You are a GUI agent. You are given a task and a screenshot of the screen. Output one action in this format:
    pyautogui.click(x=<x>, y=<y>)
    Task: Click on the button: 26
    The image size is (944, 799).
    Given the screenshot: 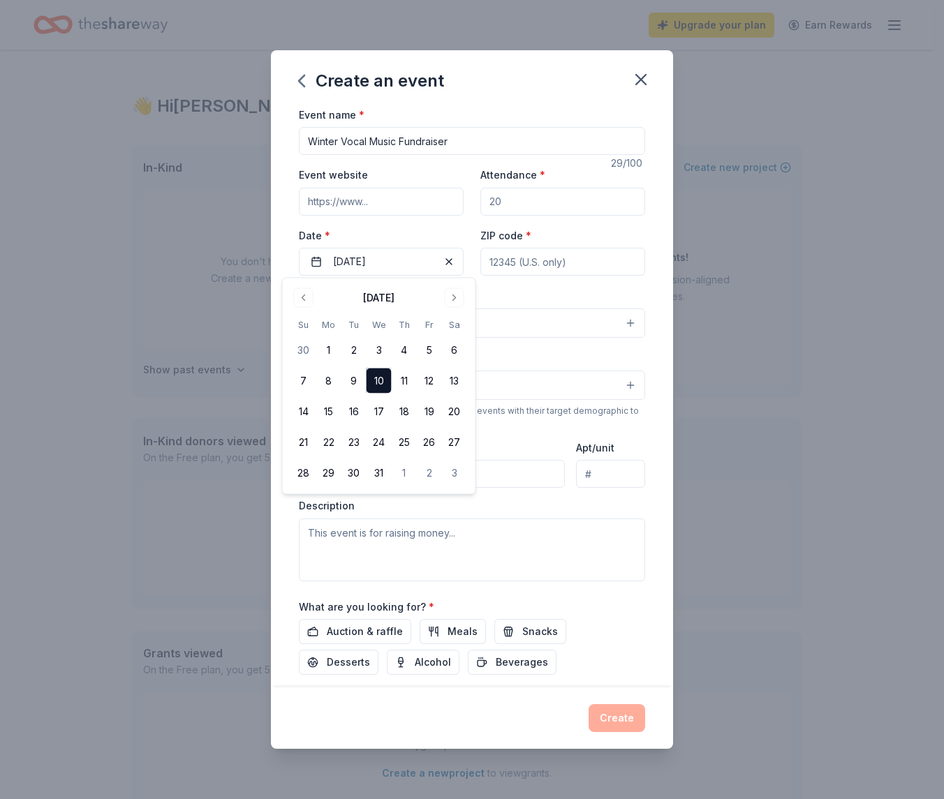 What is the action you would take?
    pyautogui.click(x=429, y=443)
    